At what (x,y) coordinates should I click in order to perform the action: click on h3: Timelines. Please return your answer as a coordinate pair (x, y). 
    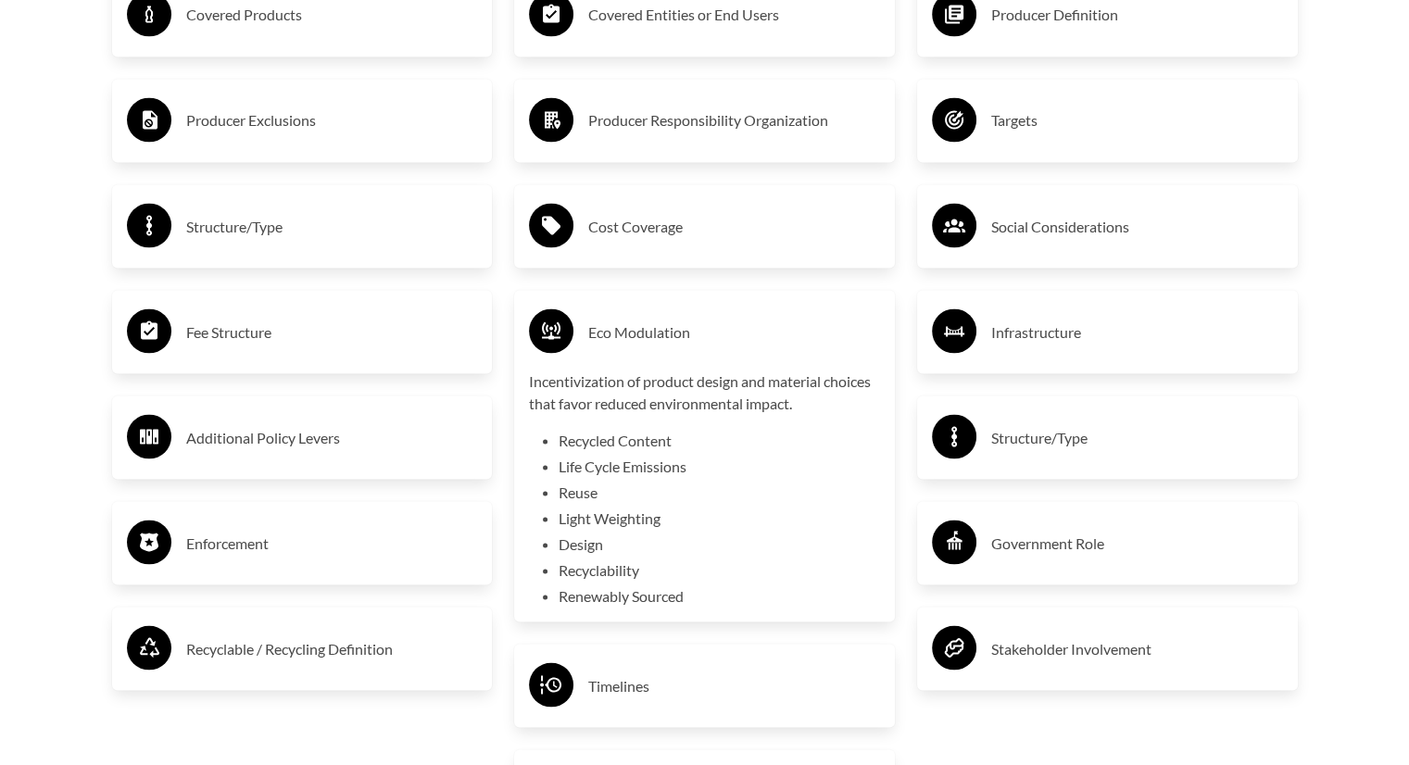
    Looking at the image, I should click on (734, 686).